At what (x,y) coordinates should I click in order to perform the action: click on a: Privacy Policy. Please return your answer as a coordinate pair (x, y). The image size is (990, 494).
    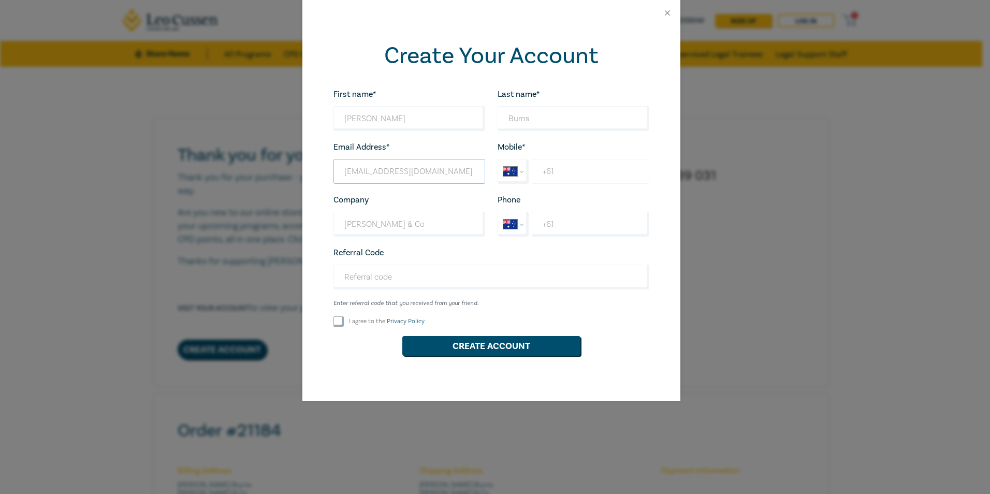
    Looking at the image, I should click on (405, 321).